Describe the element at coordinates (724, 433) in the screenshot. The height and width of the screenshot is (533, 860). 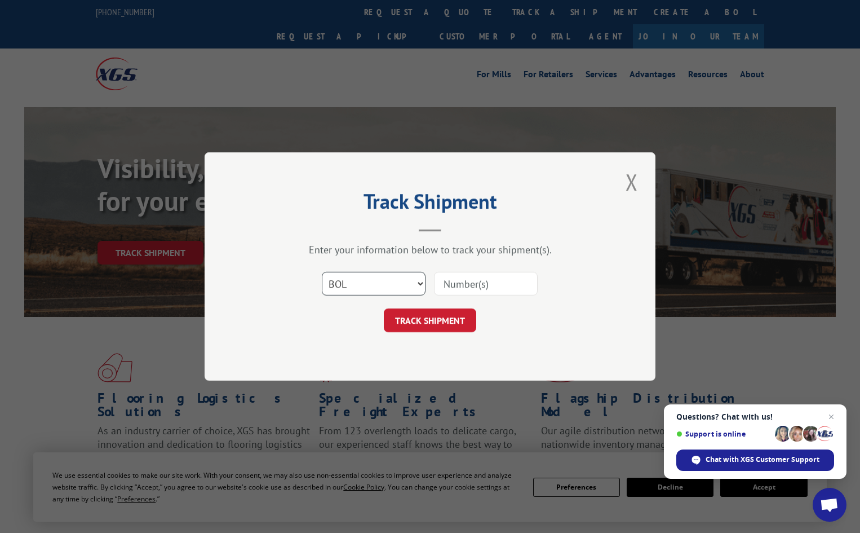
I see `span: Support is online` at that location.